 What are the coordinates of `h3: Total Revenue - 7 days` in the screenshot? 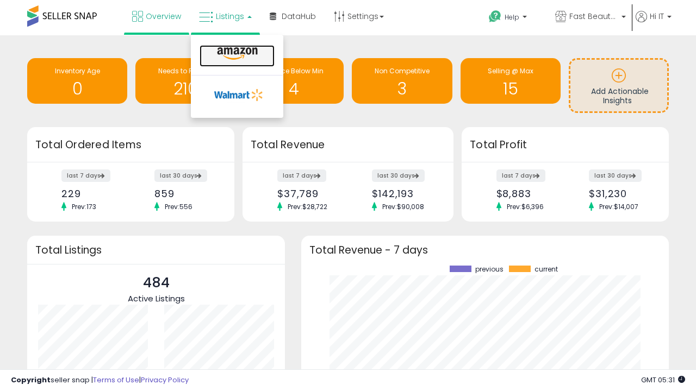 It's located at (485, 250).